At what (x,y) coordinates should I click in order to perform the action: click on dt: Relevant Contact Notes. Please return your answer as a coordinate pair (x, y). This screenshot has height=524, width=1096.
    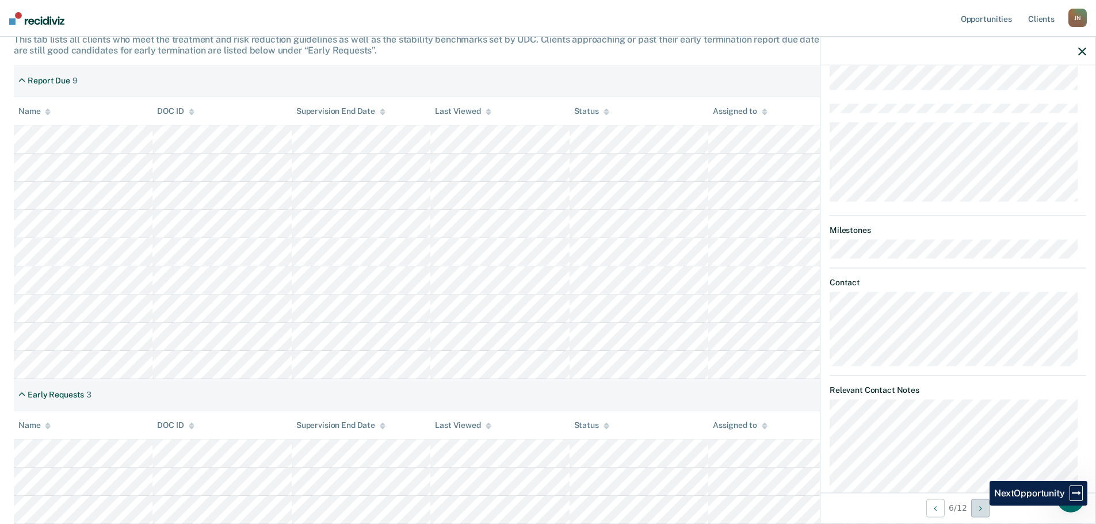
    Looking at the image, I should click on (958, 390).